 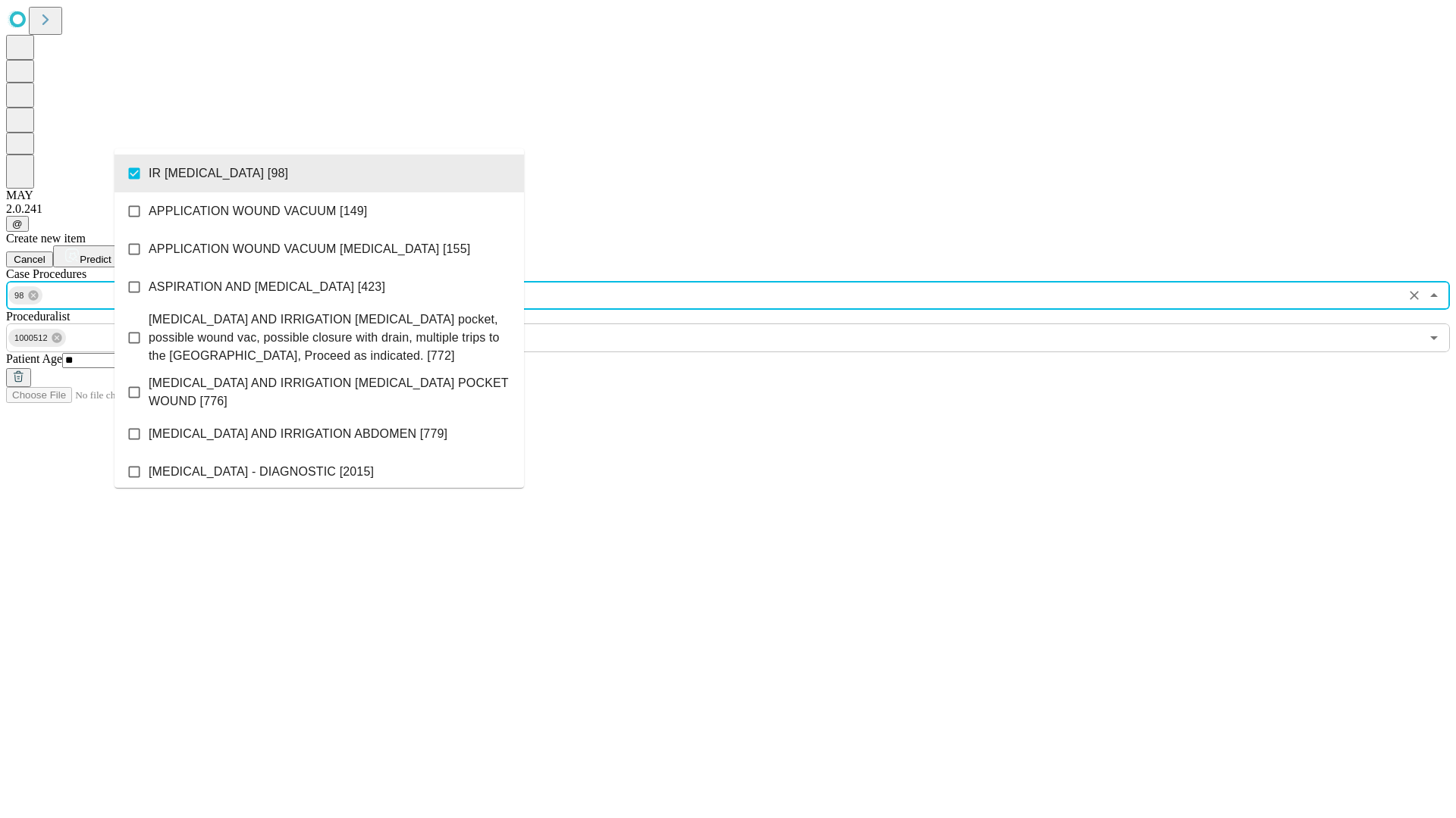 What do you see at coordinates (1433, 338) in the screenshot?
I see `button: Open` at bounding box center [1433, 338].